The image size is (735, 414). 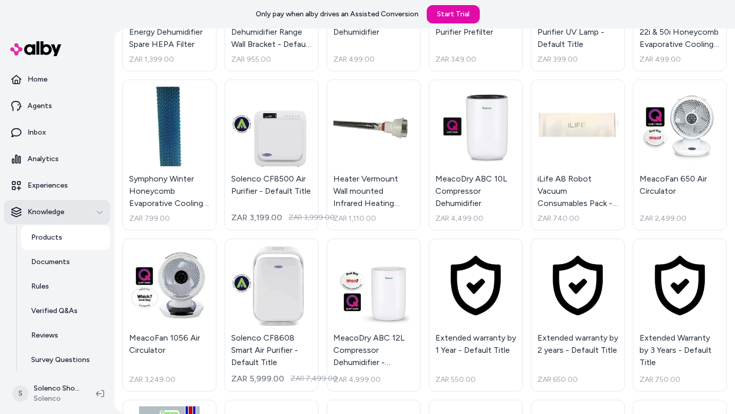 I want to click on span: S, so click(x=20, y=394).